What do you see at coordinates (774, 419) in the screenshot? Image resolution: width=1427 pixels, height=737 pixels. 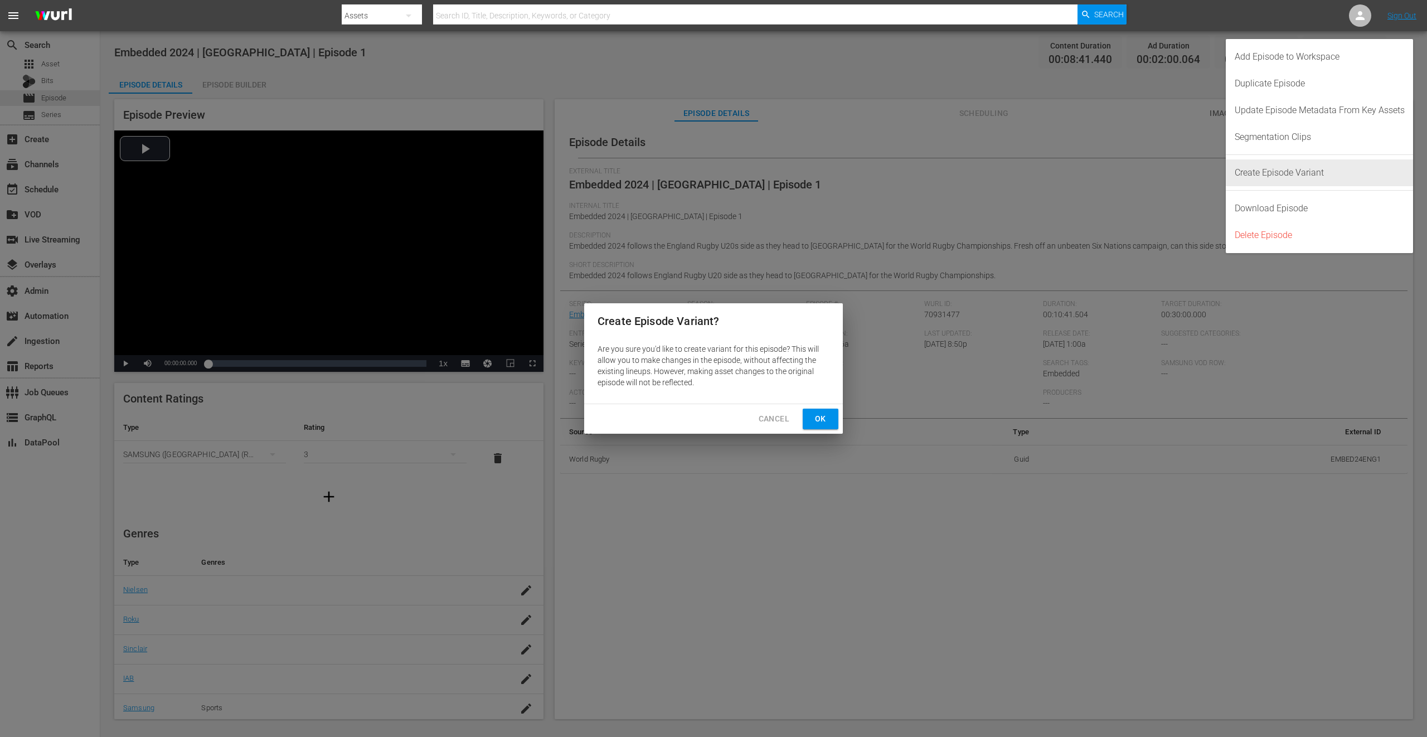 I see `button: Cancel` at bounding box center [774, 419].